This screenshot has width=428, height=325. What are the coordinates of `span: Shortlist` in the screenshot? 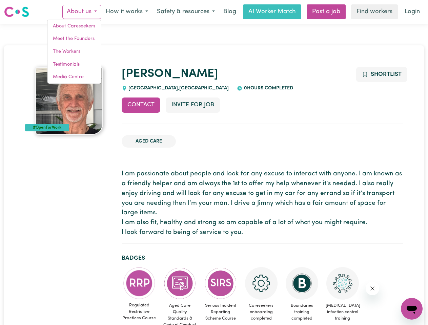 It's located at (386, 74).